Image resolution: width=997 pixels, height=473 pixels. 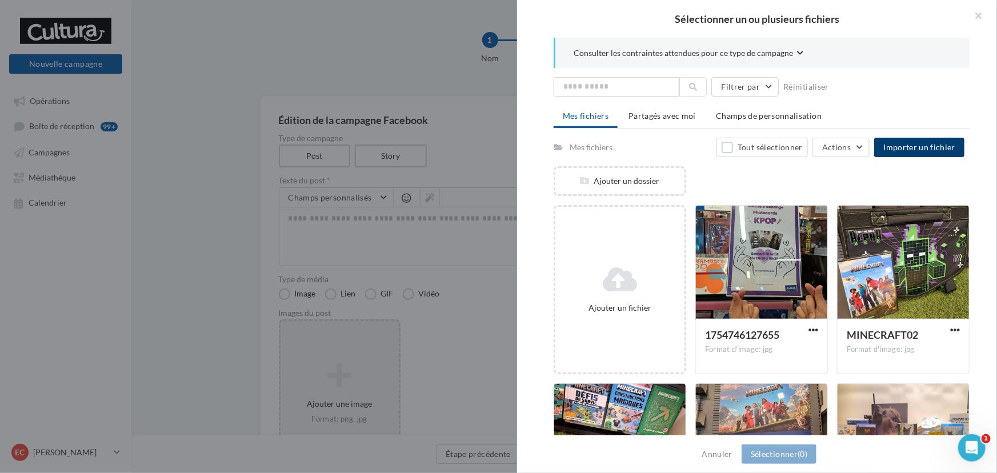 What do you see at coordinates (757, 19) in the screenshot?
I see `h2: Sélectionner un ou plusieurs fichiers` at bounding box center [757, 19].